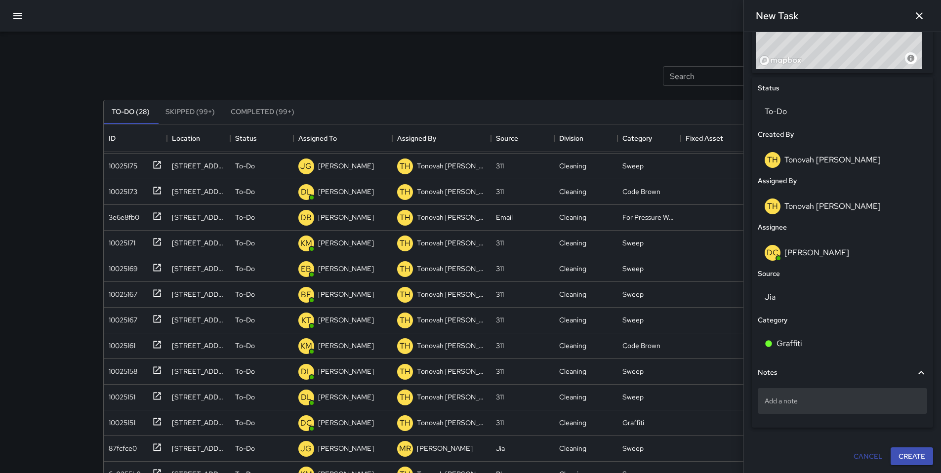 This screenshot has height=473, width=941. I want to click on div: Category, so click(649, 138).